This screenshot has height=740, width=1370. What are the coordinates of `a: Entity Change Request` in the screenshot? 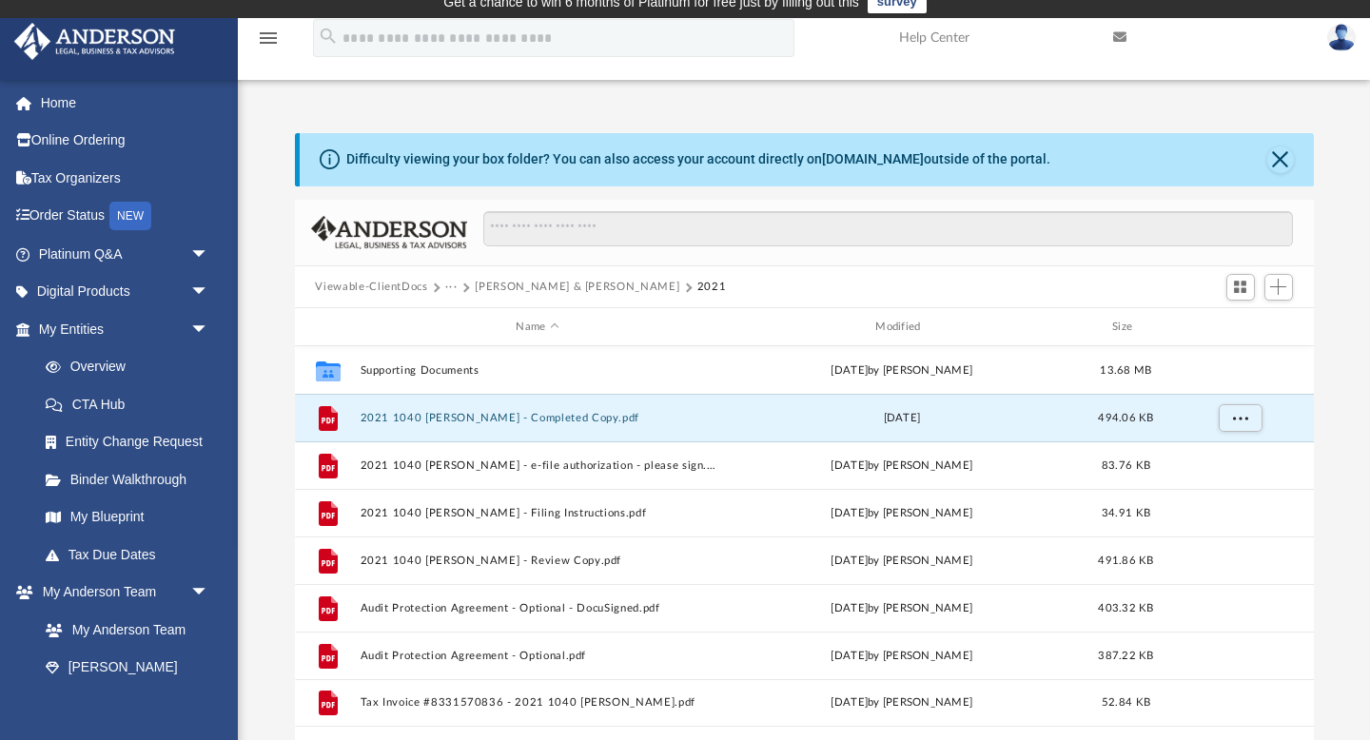 It's located at (132, 442).